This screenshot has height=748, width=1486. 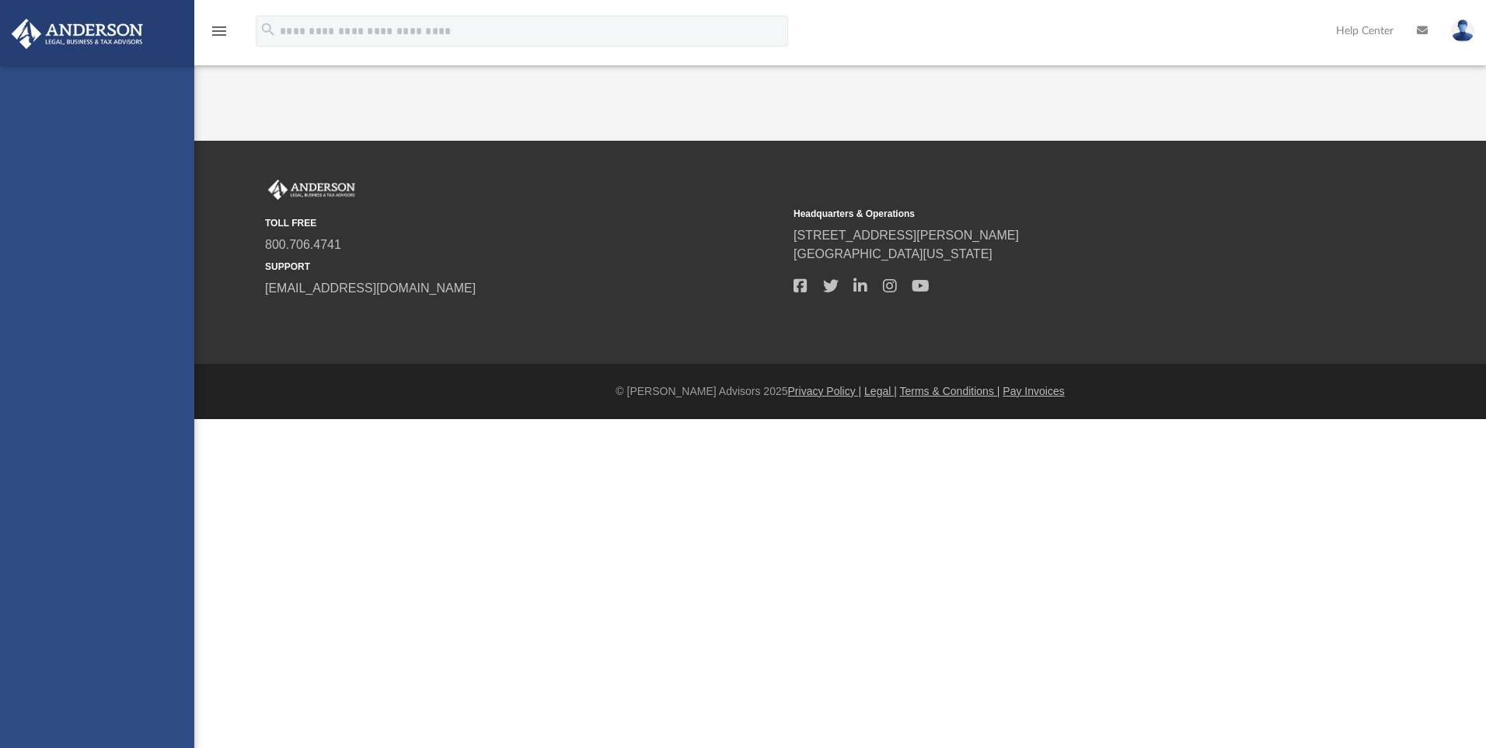 I want to click on a: Privacy Policy |, so click(x=825, y=391).